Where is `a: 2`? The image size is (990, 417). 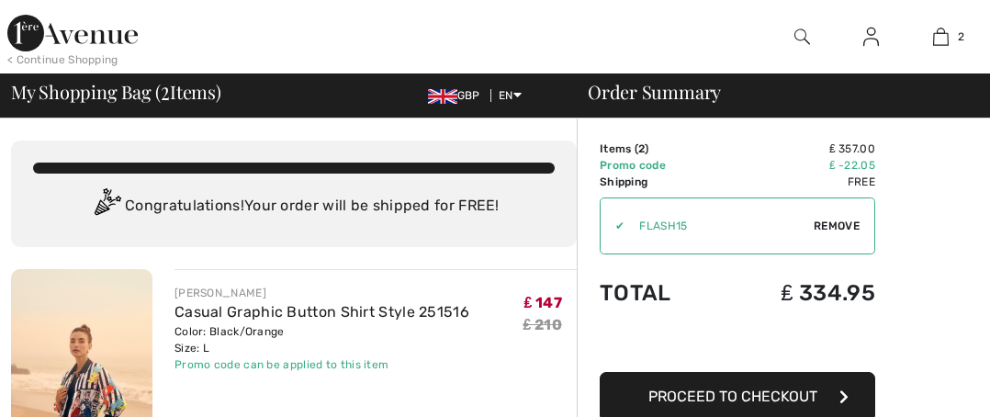
a: 2 is located at coordinates (940, 37).